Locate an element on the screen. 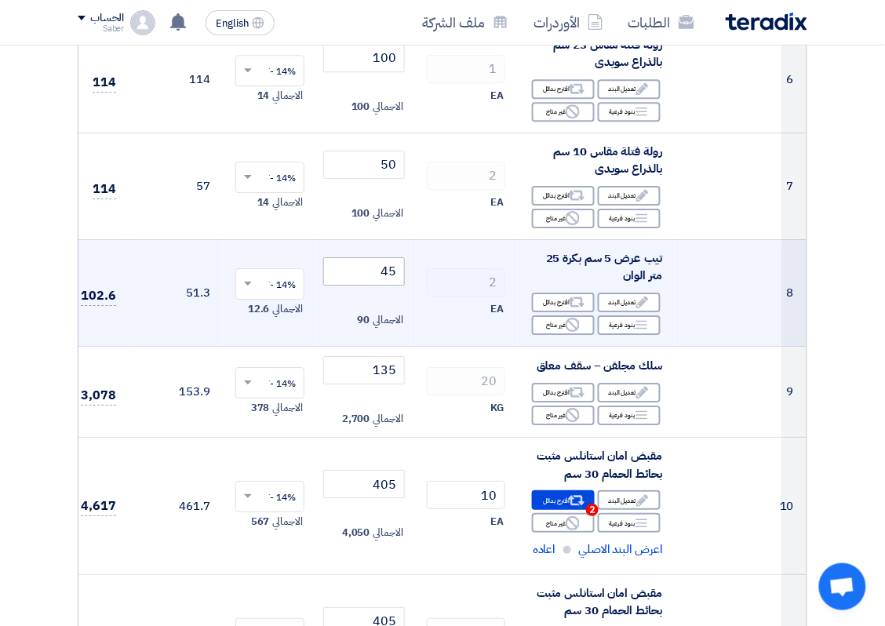  td: 461.7 is located at coordinates (176, 506).